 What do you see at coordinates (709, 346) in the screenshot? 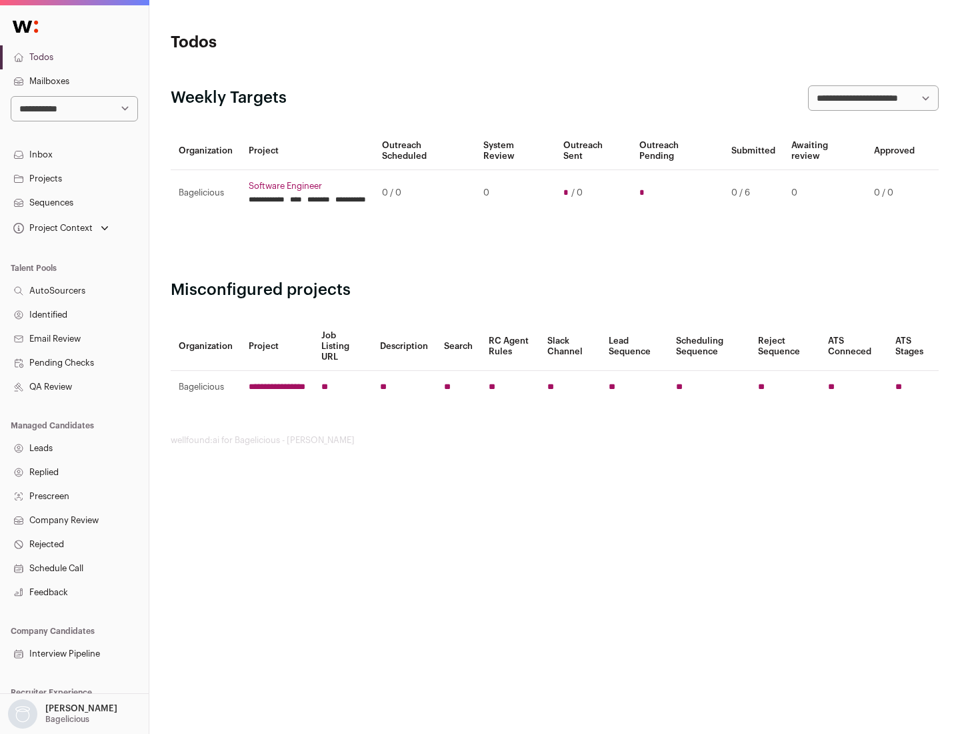
I see `th: Scheduling Sequence` at bounding box center [709, 346].